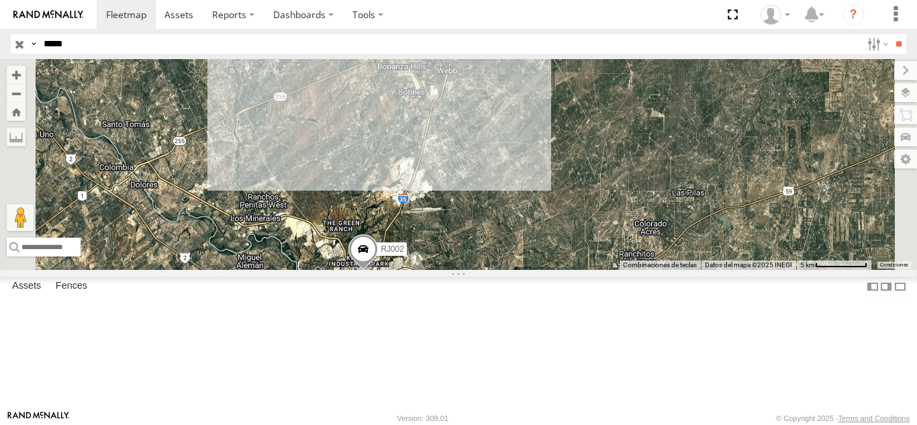 Image resolution: width=917 pixels, height=425 pixels. I want to click on label: Search Query, so click(34, 44).